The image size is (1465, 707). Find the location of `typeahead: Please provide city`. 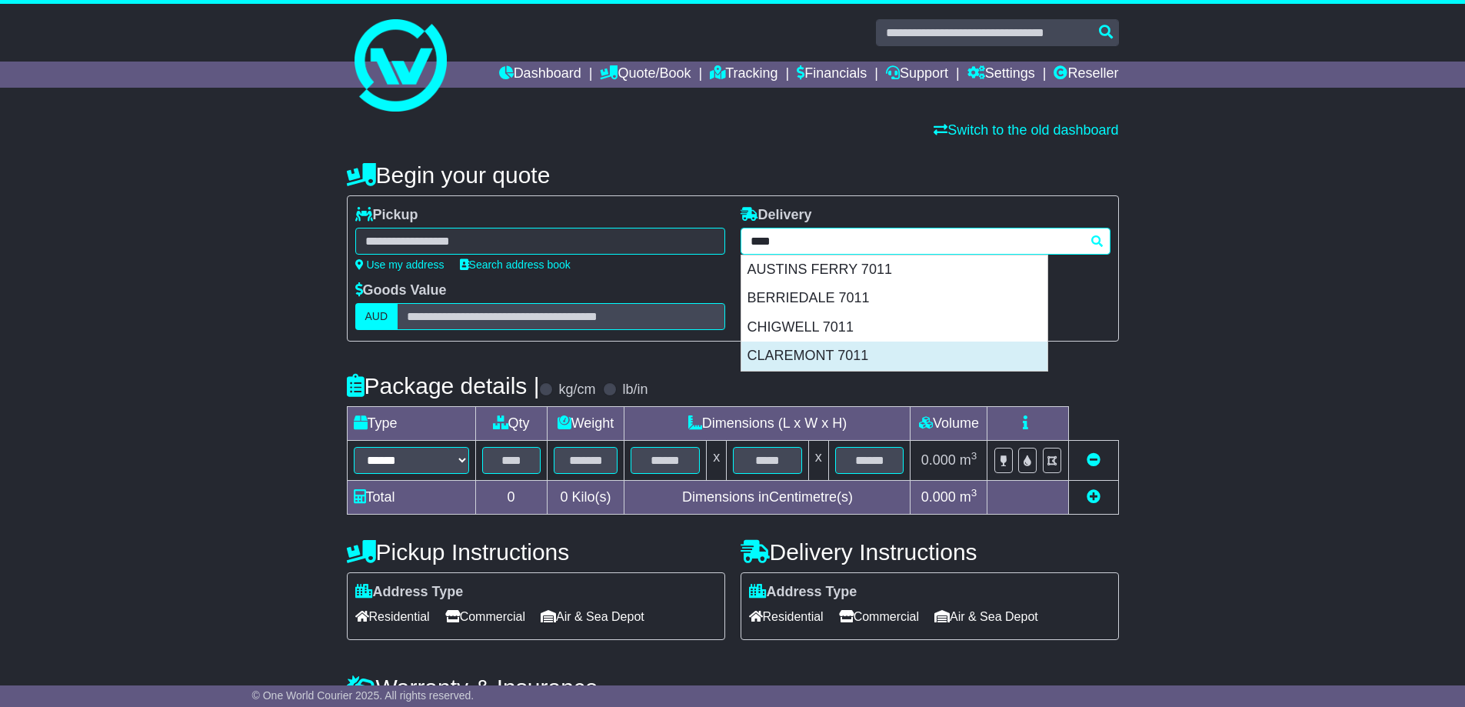

typeahead: Please provide city is located at coordinates (925, 241).